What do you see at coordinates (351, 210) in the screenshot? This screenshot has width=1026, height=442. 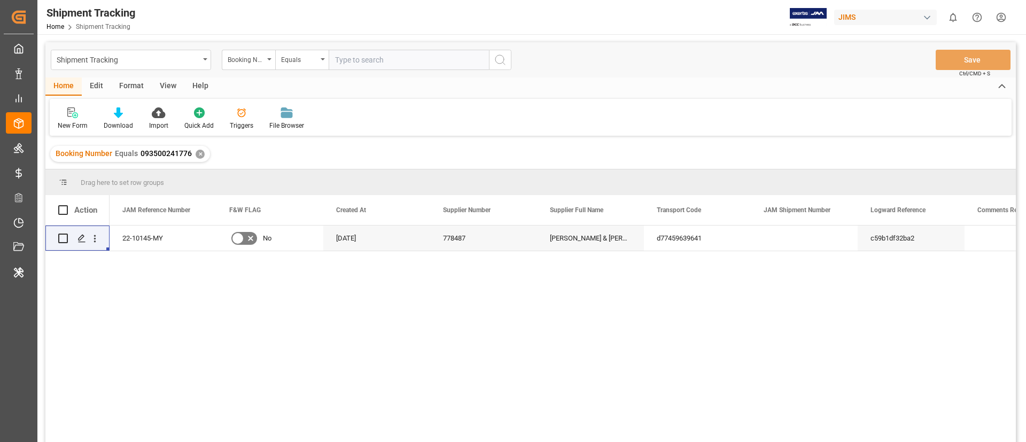 I see `span: Created At` at bounding box center [351, 210].